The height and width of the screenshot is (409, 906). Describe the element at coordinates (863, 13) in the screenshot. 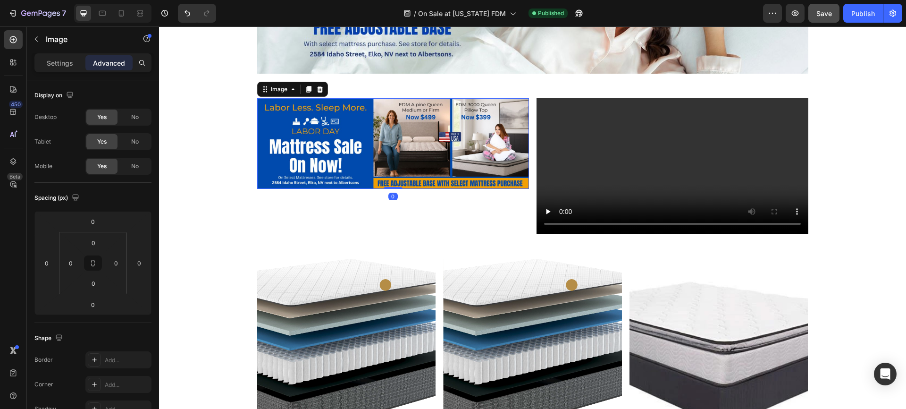

I see `div: Publish` at that location.